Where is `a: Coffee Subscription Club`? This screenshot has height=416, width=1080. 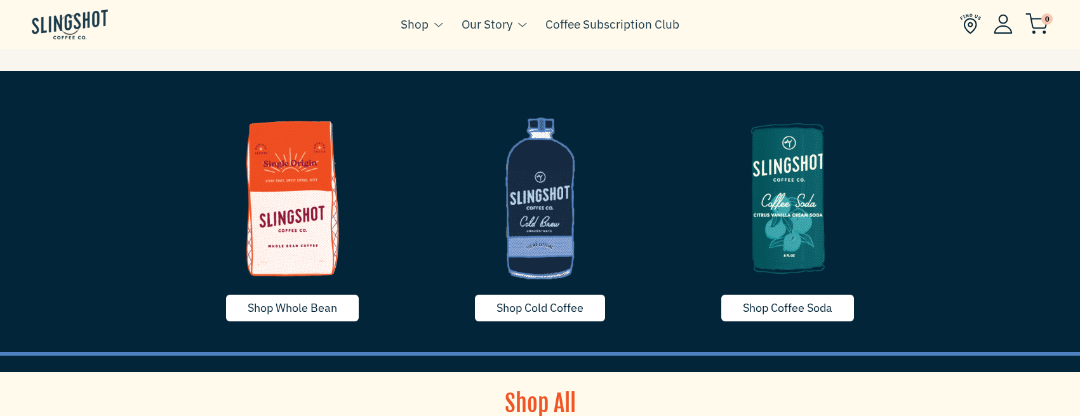
a: Coffee Subscription Club is located at coordinates (612, 24).